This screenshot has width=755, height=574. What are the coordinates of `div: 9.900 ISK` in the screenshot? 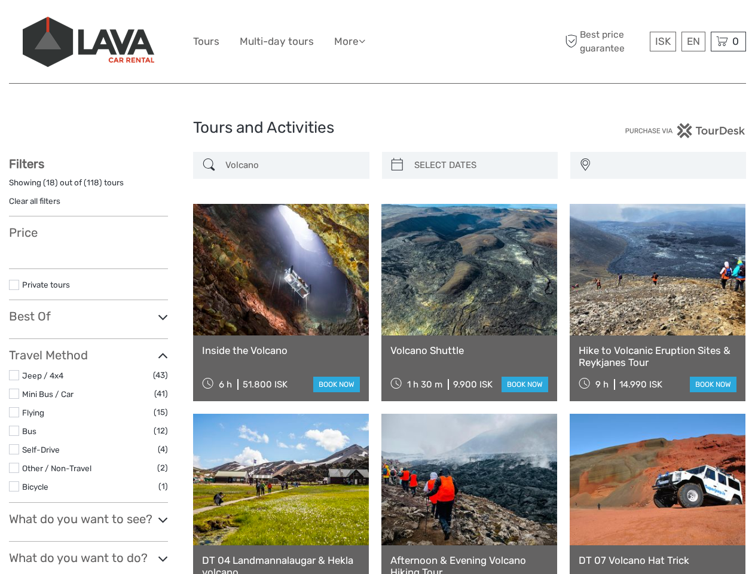 It's located at (473, 384).